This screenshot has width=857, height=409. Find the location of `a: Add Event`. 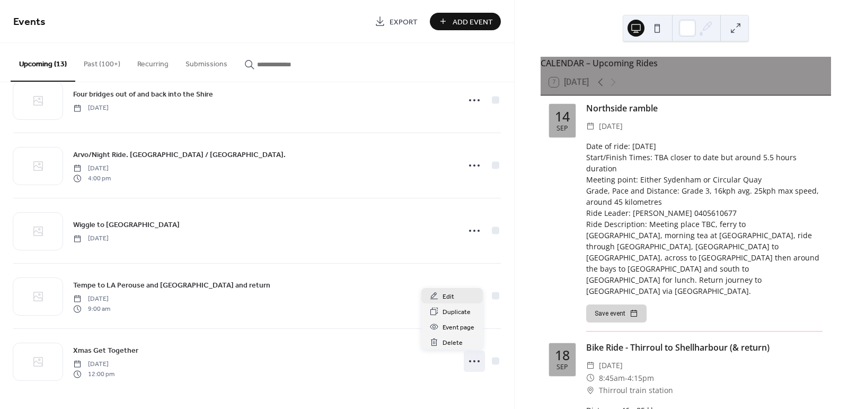

a: Add Event is located at coordinates (465, 21).